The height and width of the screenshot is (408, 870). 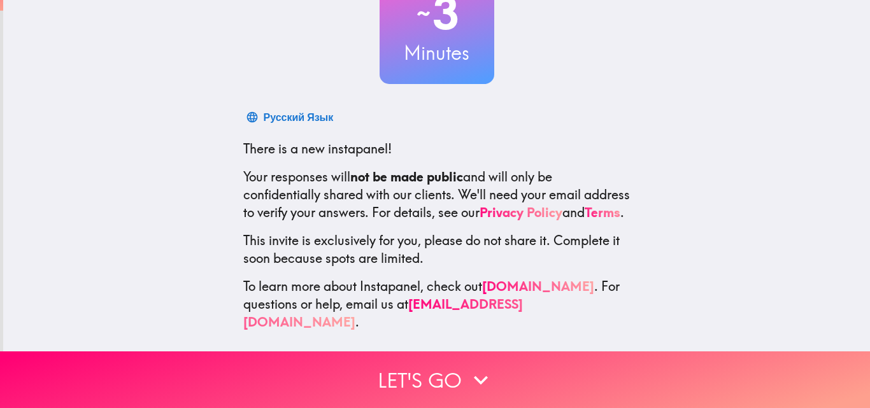 What do you see at coordinates (437, 53) in the screenshot?
I see `h3: Minutes` at bounding box center [437, 53].